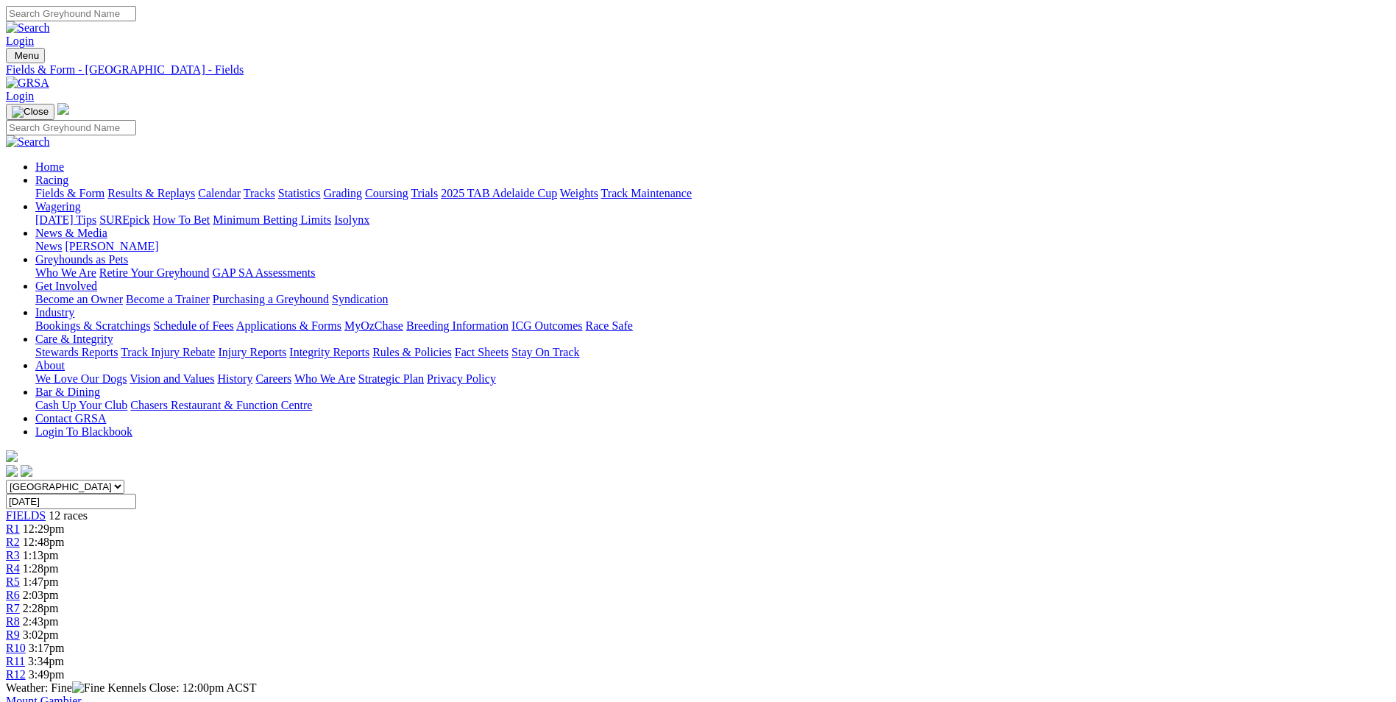 The height and width of the screenshot is (702, 1396). What do you see at coordinates (360, 299) in the screenshot?
I see `a: Syndication` at bounding box center [360, 299].